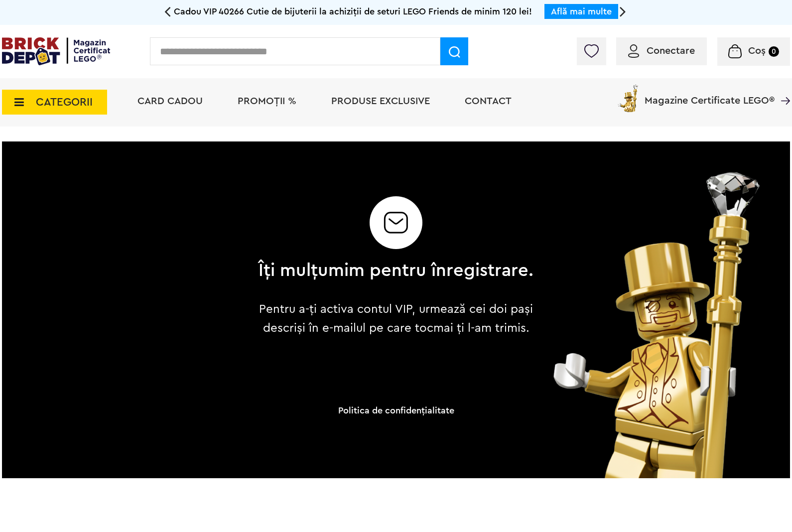 This screenshot has height=532, width=792. I want to click on a: PROMOȚII %, so click(267, 101).